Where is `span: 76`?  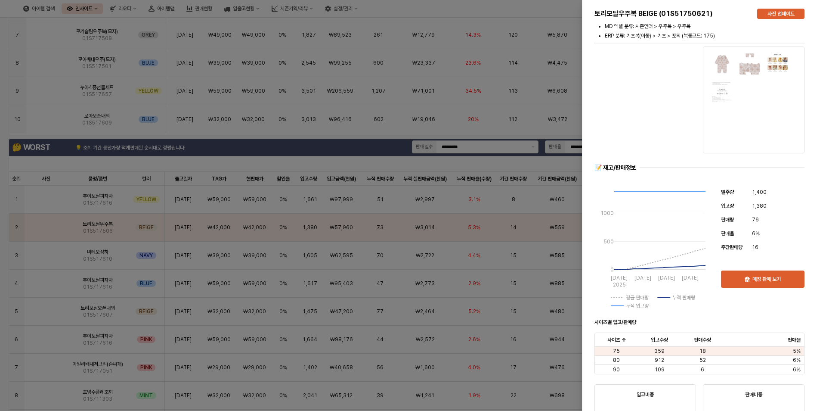 span: 76 is located at coordinates (756, 220).